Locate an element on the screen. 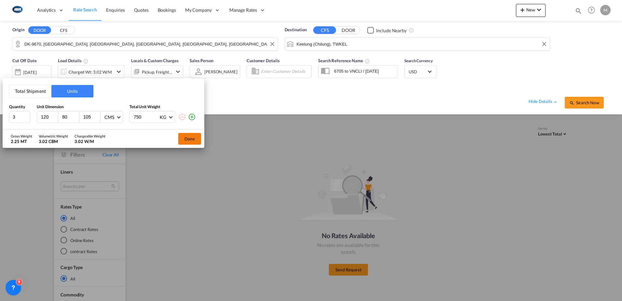 The height and width of the screenshot is (301, 622). div: Total Unit Weight is located at coordinates (164, 107).